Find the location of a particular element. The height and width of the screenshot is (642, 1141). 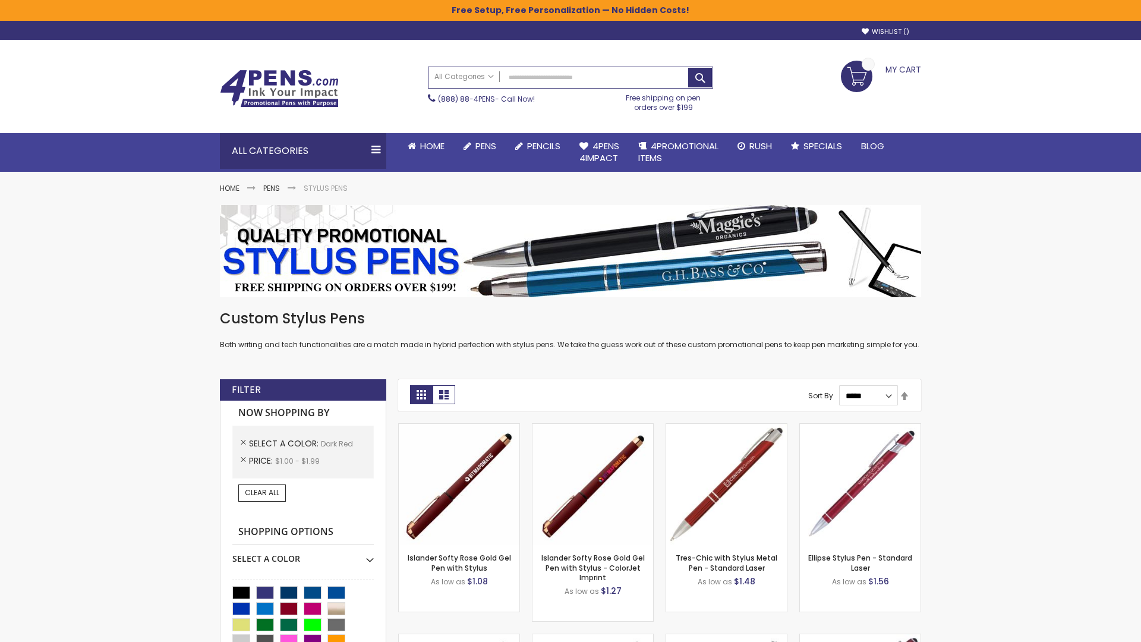

a: Islander Softy Rose Gold Gel Pen with Stylus-Dark Red is located at coordinates (459, 428).